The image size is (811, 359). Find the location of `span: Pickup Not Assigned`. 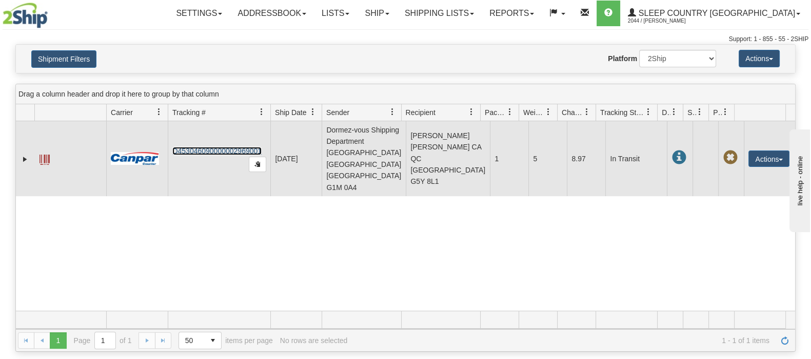

span: Pickup Not Assigned is located at coordinates (730, 158).